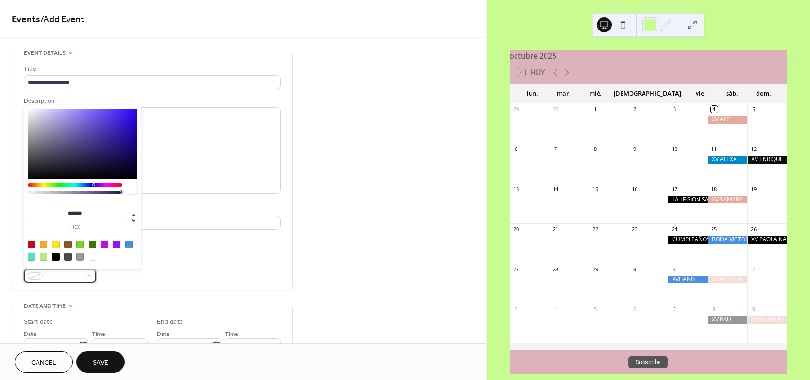  I want to click on div: #4A4A4A, so click(68, 257).